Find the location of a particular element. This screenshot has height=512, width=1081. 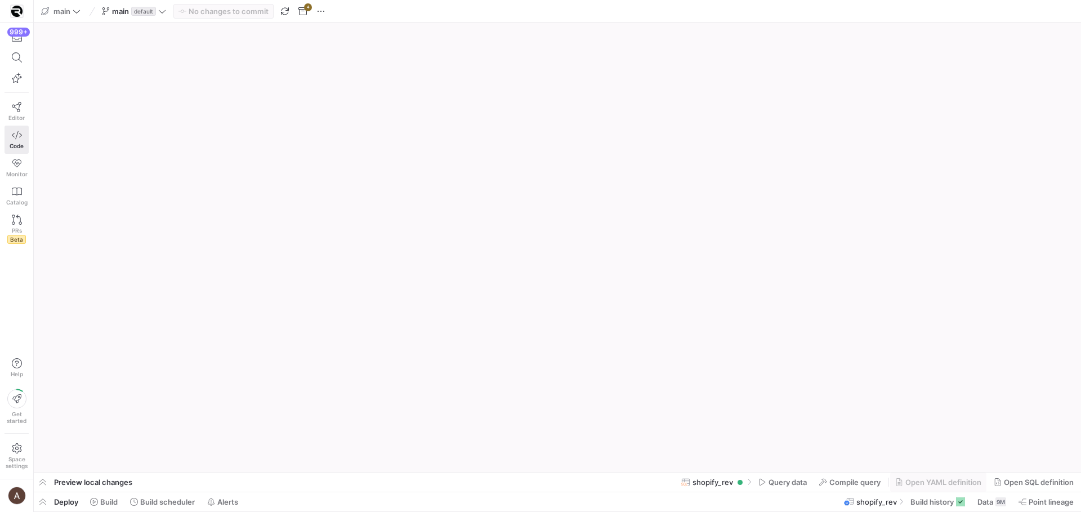

img: https://storage.googleapis.com/y42-prod-data-exchange/images/9vP1ZiGb3SDtS36M2oSqLE2NxN9MAbKgqIYc... is located at coordinates (17, 11).